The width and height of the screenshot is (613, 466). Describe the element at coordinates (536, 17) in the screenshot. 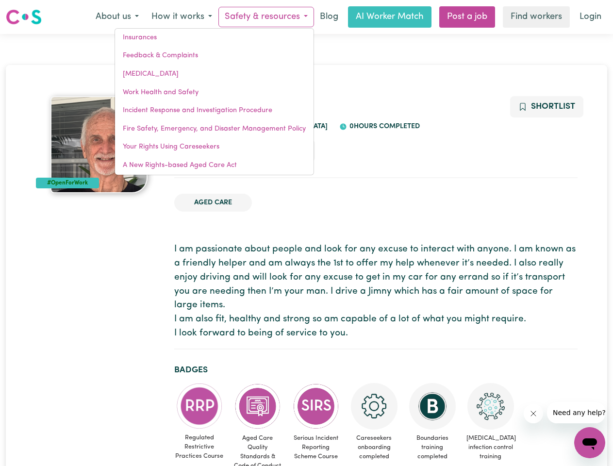

I see `a: Find workers` at that location.